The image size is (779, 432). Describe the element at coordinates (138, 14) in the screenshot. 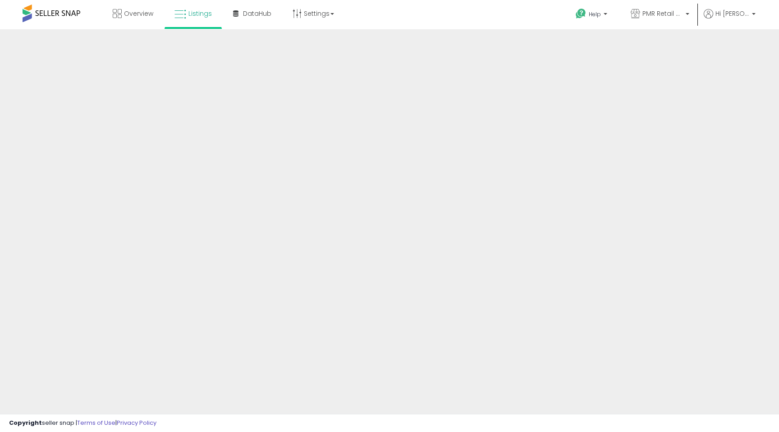

I see `span: Overview` at that location.